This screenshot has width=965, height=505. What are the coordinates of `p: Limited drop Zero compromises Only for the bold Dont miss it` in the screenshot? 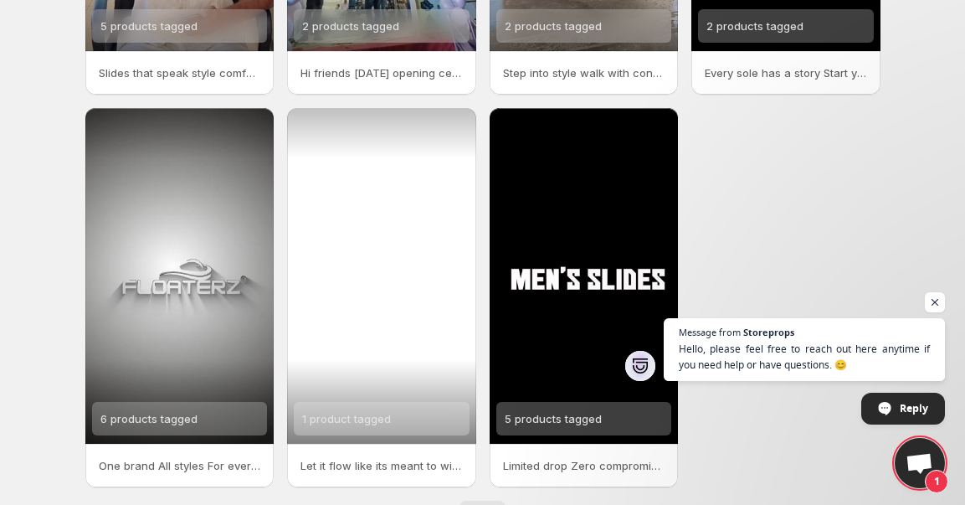 It's located at (584, 465).